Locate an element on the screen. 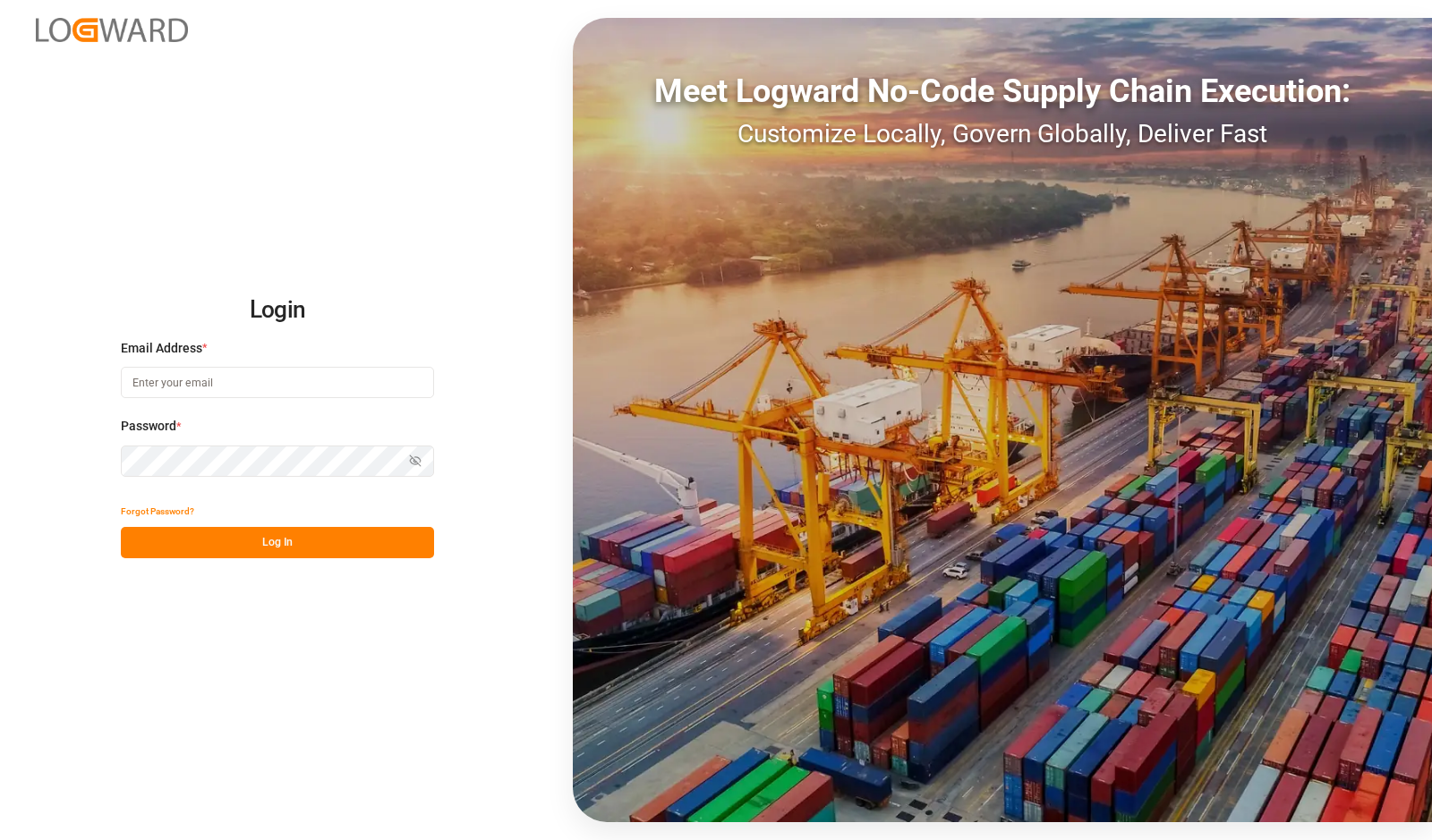 Image resolution: width=1432 pixels, height=840 pixels. button: Forgot Password? is located at coordinates (157, 511).